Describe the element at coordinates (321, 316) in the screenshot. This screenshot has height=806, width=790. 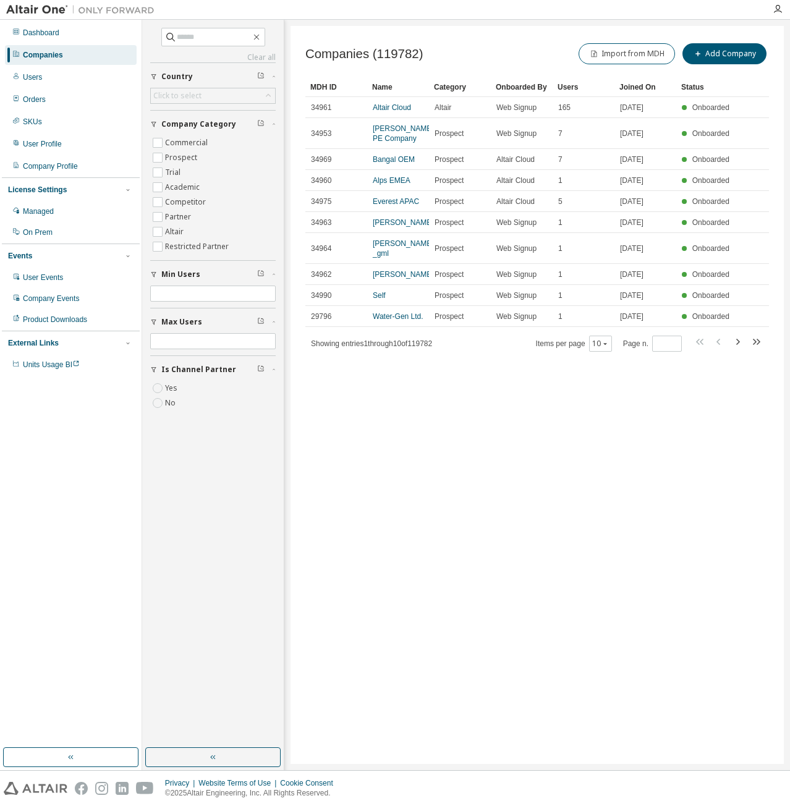
I see `span: 29796` at that location.